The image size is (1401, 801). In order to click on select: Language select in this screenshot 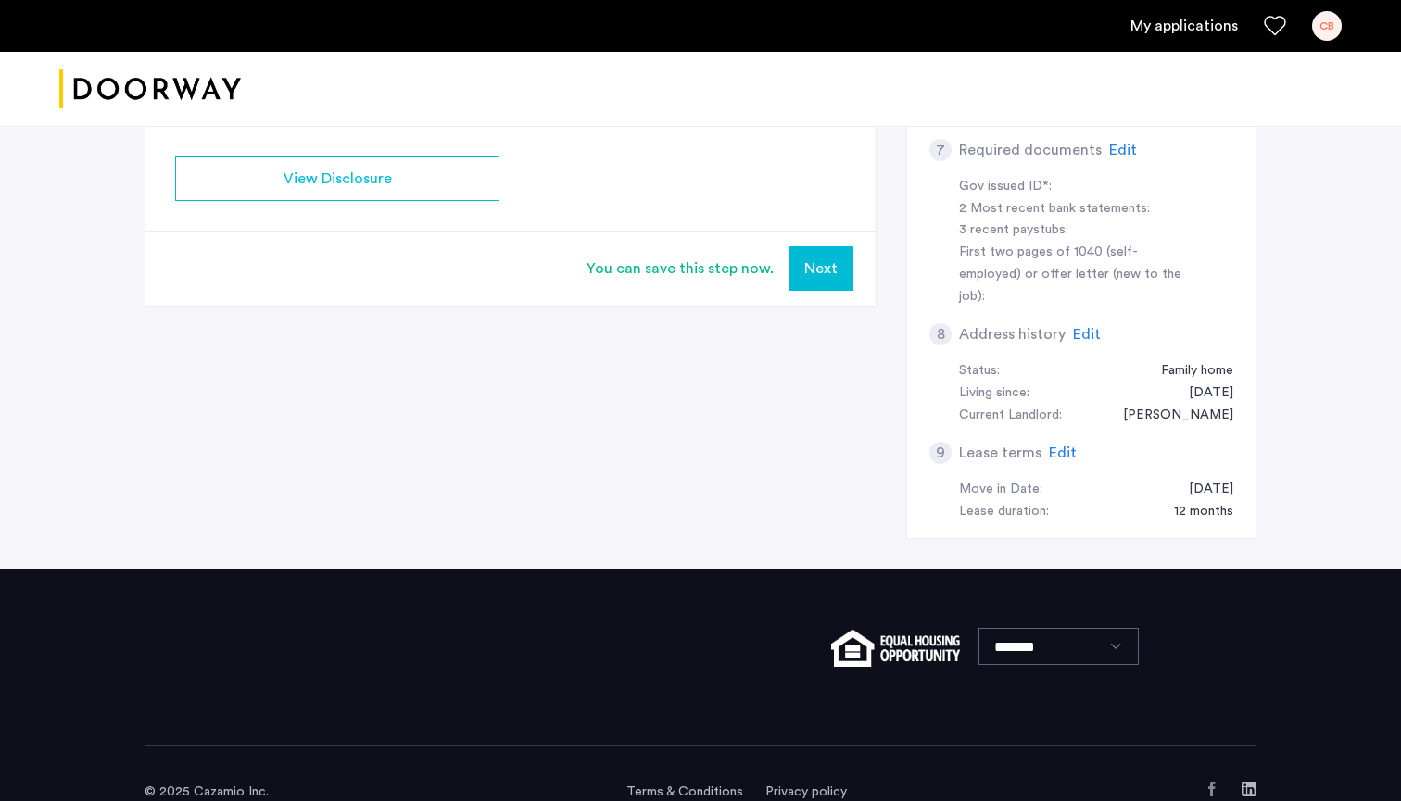, I will do `click(1058, 647)`.